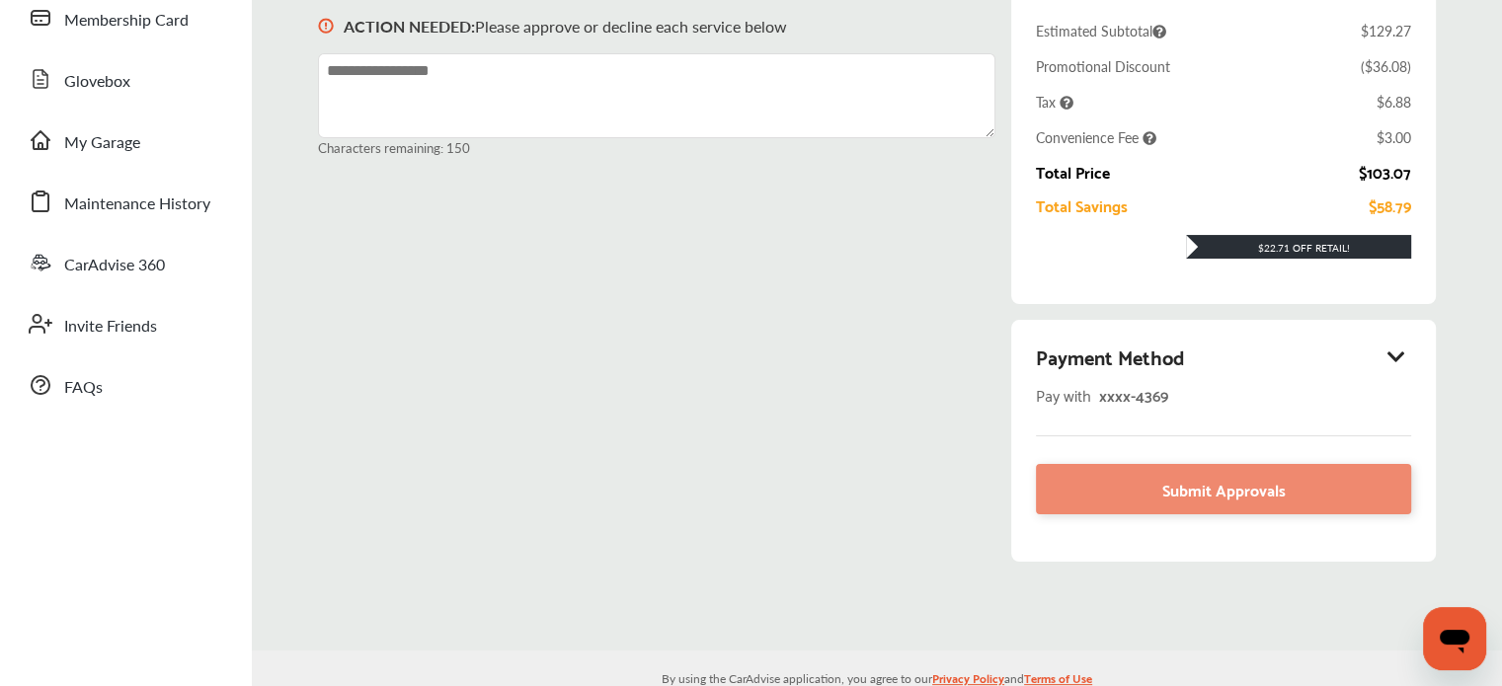 The image size is (1502, 686). Describe the element at coordinates (83, 388) in the screenshot. I see `span: FAQs` at that location.